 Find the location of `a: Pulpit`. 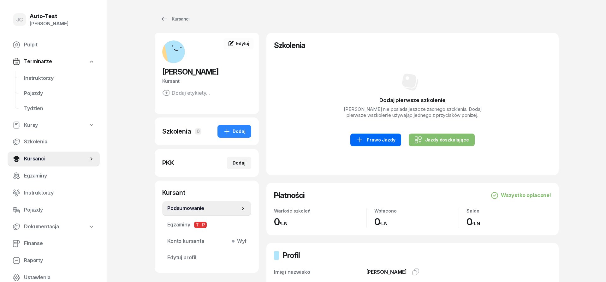

a: Pulpit is located at coordinates (54, 45).